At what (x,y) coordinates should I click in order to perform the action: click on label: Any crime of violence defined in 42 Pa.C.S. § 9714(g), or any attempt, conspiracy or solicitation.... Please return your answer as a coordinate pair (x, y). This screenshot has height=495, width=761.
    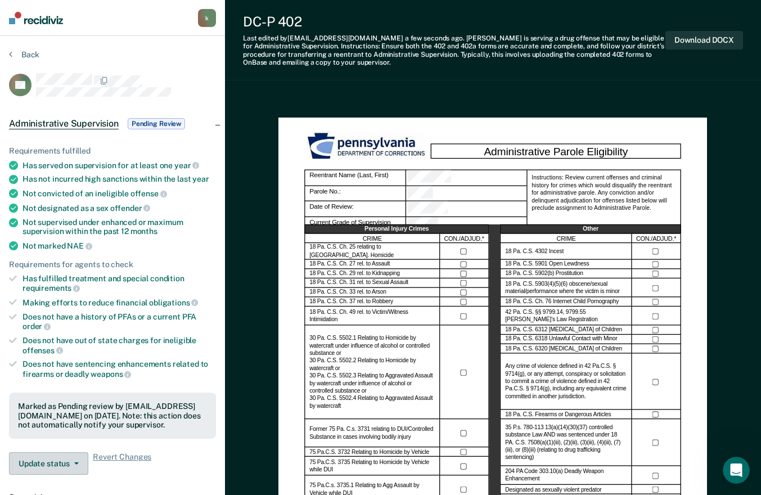
    Looking at the image, I should click on (566, 382).